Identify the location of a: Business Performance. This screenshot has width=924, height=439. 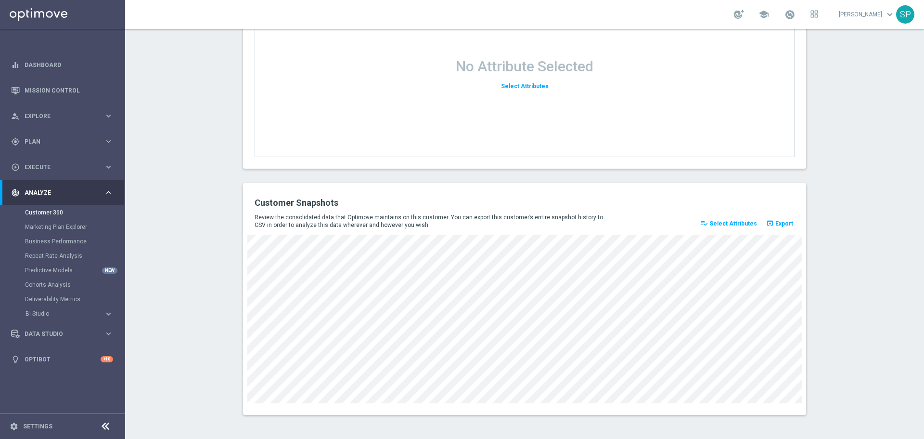
(63, 241).